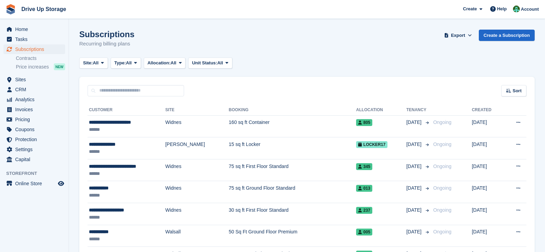  Describe the element at coordinates (36, 130) in the screenshot. I see `span: Coupons` at that location.